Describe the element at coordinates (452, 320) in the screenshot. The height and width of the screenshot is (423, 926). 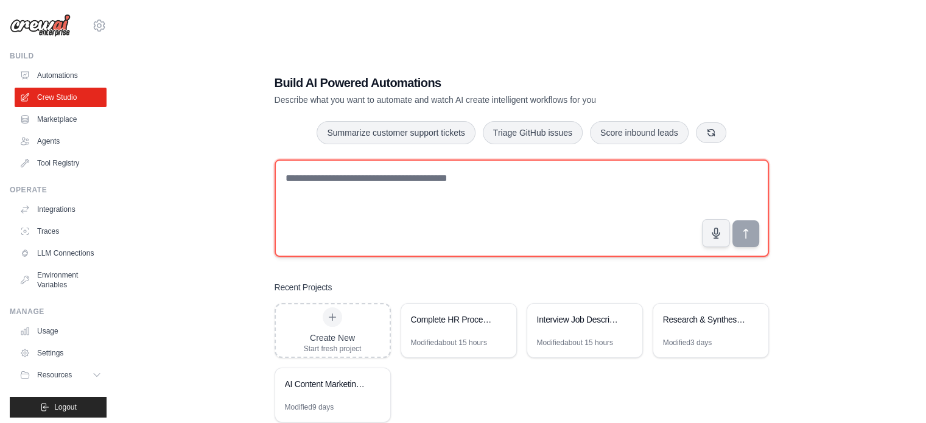
I see `div: Complete HR Process Automation` at that location.